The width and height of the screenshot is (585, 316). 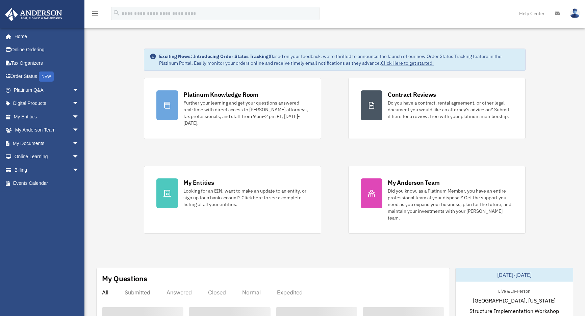 I want to click on a: Billingarrow_drop_down, so click(x=47, y=170).